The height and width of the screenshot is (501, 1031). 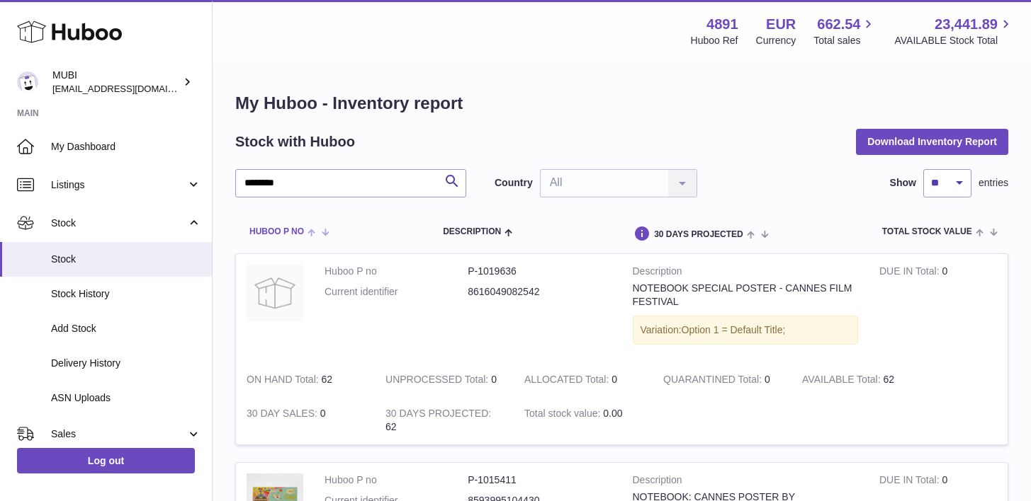 What do you see at coordinates (714, 40) in the screenshot?
I see `div: Huboo Ref` at bounding box center [714, 40].